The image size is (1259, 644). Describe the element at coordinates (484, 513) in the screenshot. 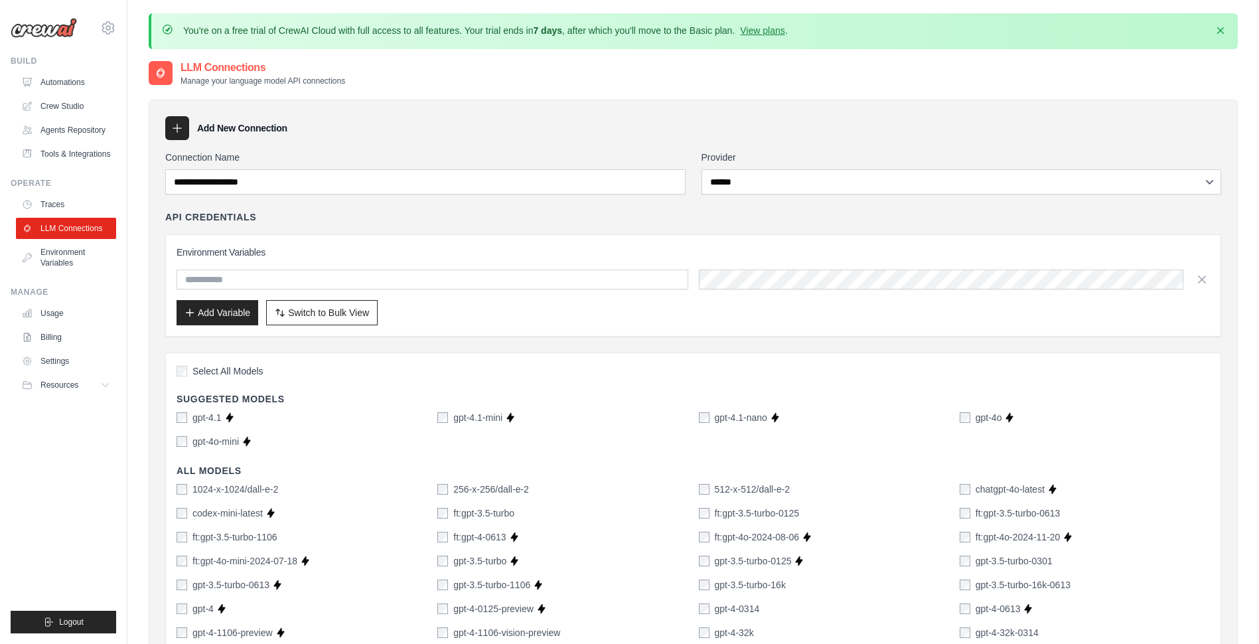

I see `label: ft:gpt-3.5-turbo` at that location.